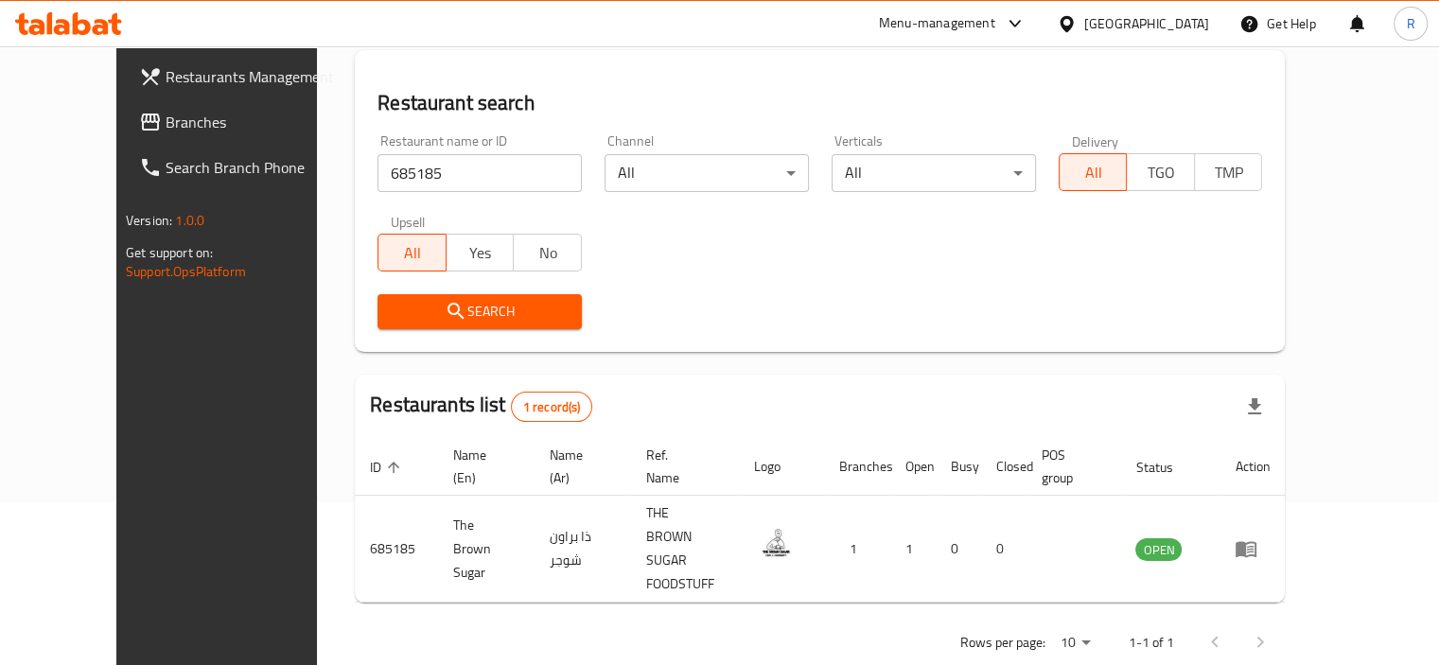 This screenshot has height=665, width=1439. I want to click on td: ذا براون شوجر, so click(582, 549).